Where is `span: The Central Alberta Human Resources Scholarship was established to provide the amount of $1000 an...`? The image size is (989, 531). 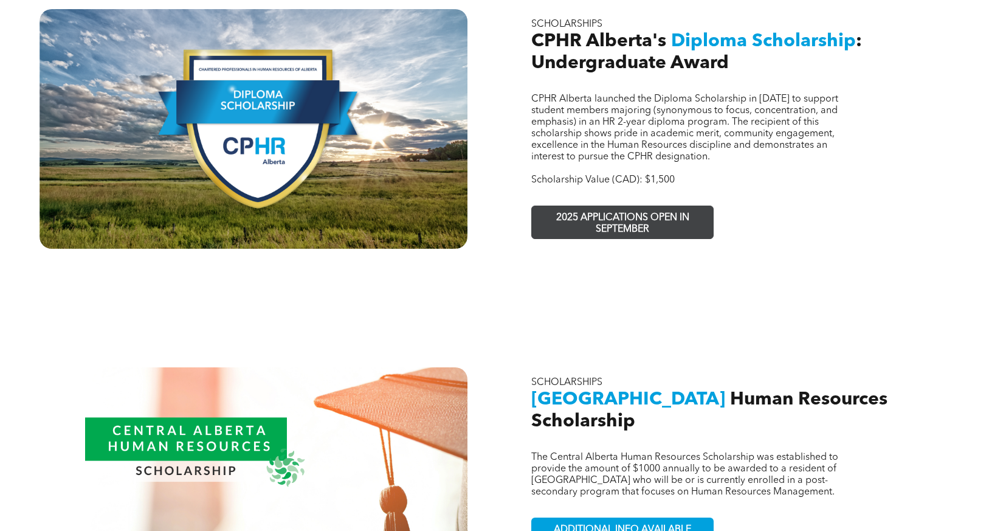
span: The Central Alberta Human Resources Scholarship was established to provide the amount of $1000 an... is located at coordinates (685, 474).